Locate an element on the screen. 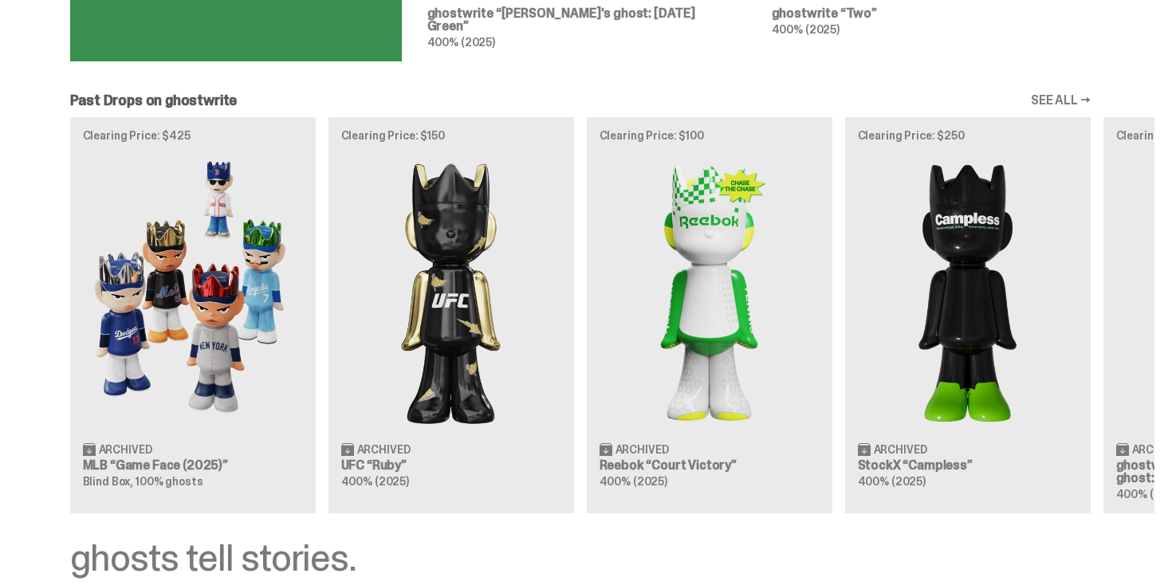 The height and width of the screenshot is (585, 1172). h3: StockX “Campless” is located at coordinates (968, 466).